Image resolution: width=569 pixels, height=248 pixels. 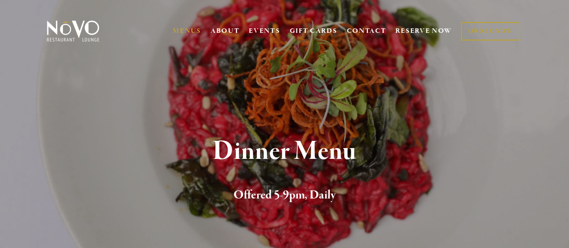 What do you see at coordinates (264, 31) in the screenshot?
I see `a: EVENTS` at bounding box center [264, 31].